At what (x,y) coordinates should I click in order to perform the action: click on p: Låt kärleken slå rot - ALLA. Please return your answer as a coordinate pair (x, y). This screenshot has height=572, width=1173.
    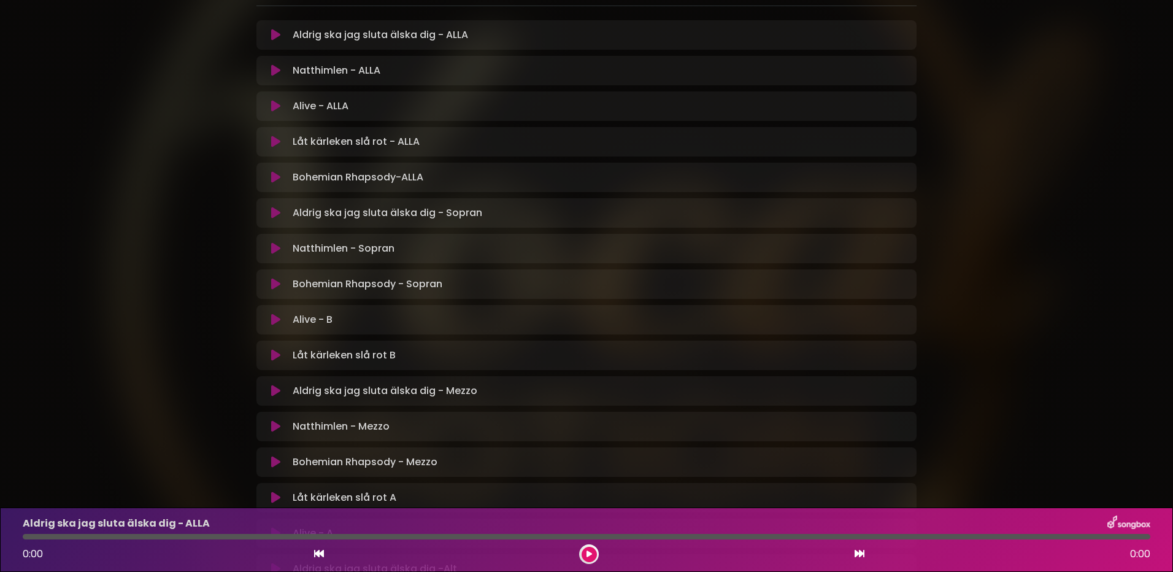
    Looking at the image, I should click on (356, 142).